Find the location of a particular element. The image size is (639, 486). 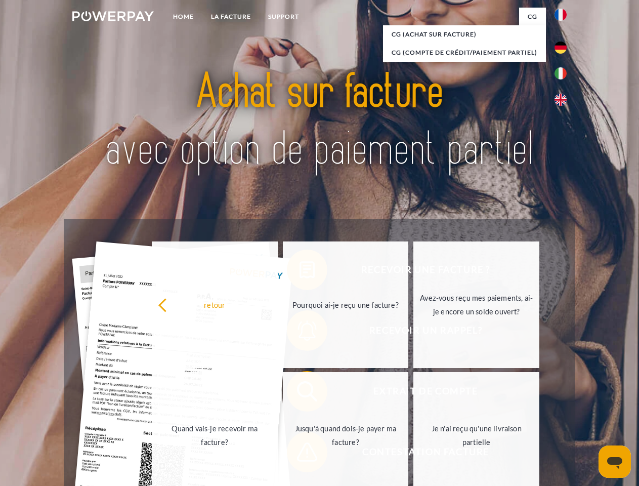

img: it is located at coordinates (561, 73).